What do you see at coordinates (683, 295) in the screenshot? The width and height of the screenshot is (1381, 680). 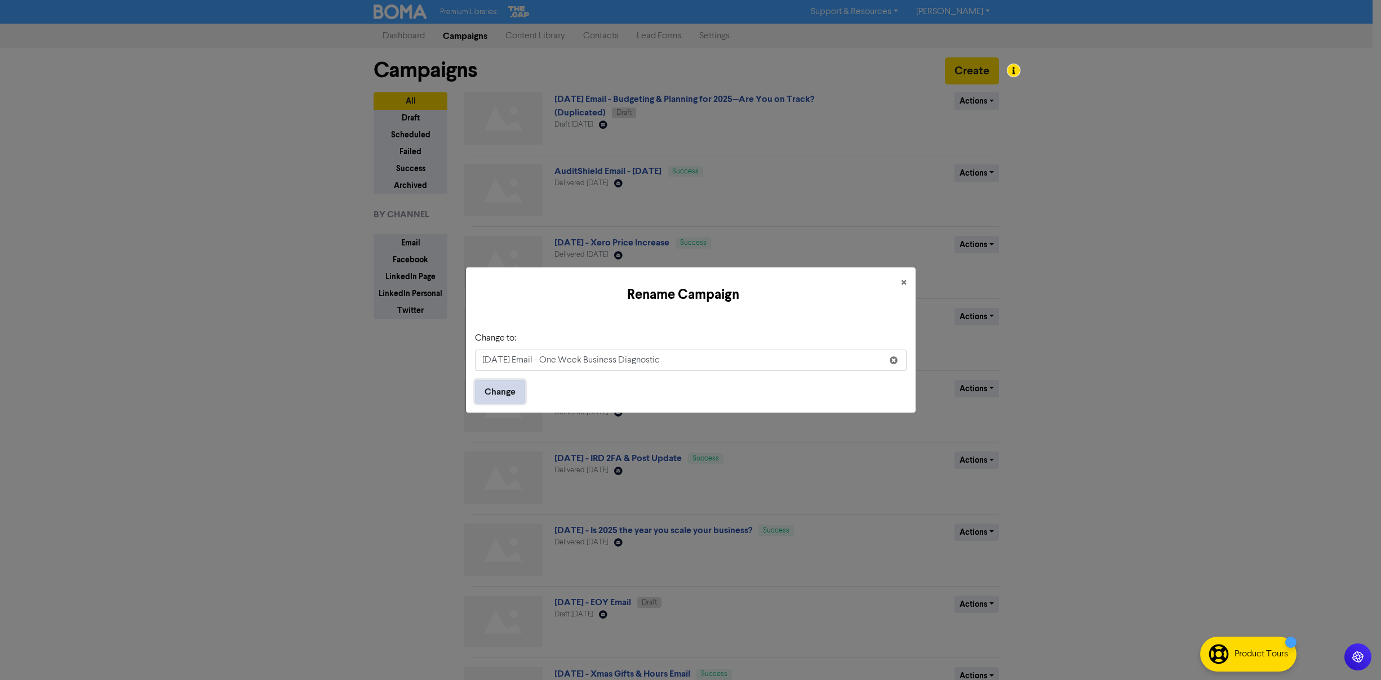 I see `h5: Rename Campaign` at bounding box center [683, 295].